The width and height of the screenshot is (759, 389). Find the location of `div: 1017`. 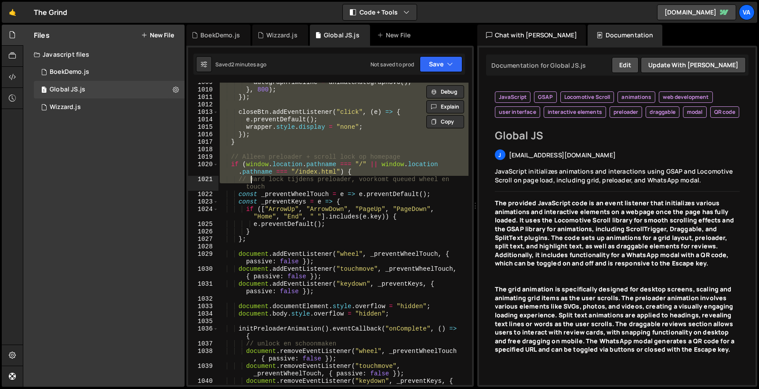

div: 1017 is located at coordinates (203, 142).